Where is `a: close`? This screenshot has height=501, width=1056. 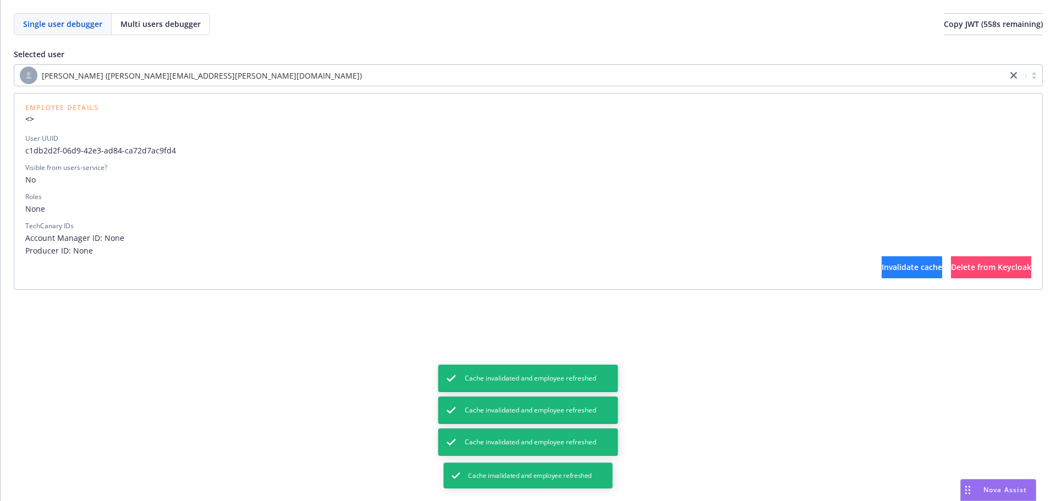 a: close is located at coordinates (1013, 75).